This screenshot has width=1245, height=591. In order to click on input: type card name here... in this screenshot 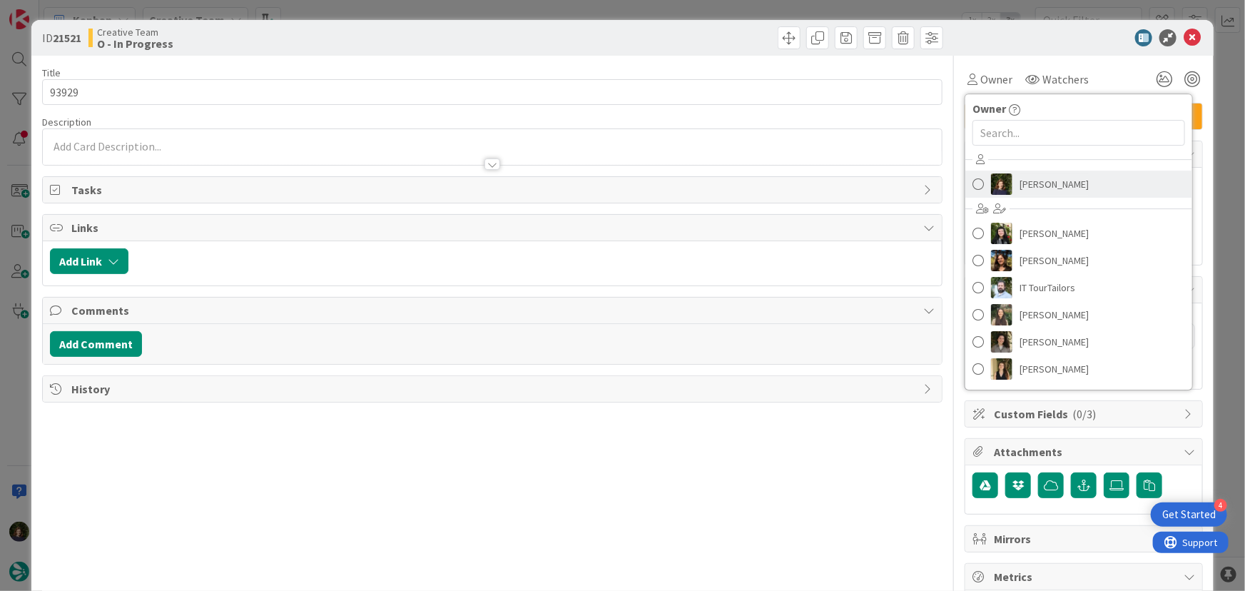, I will do `click(492, 92)`.